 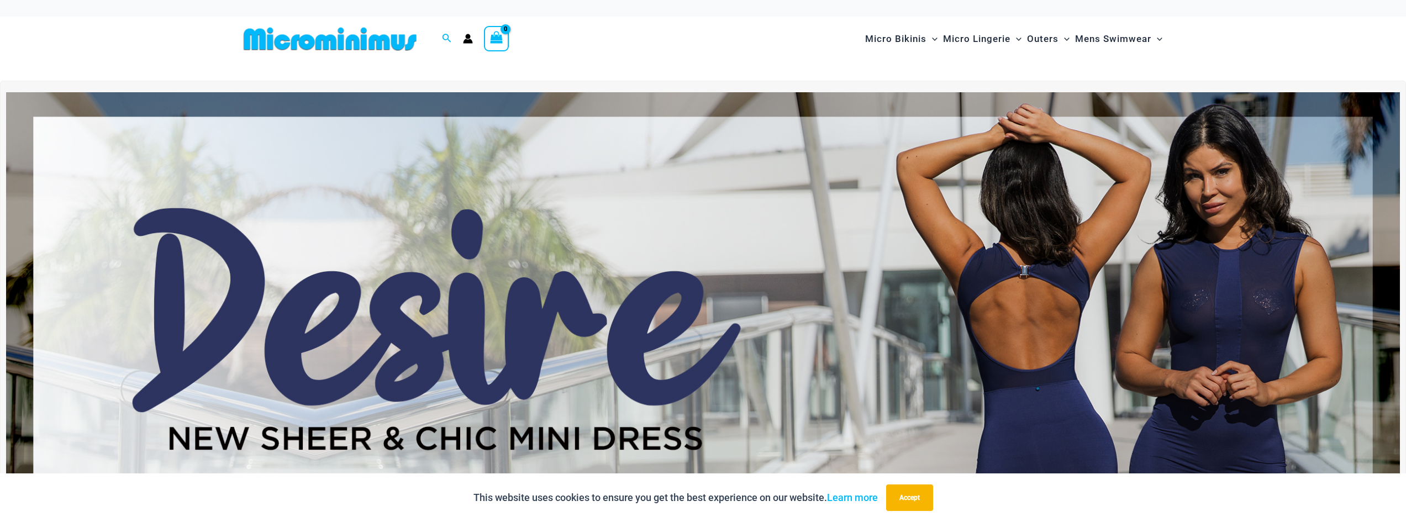 I want to click on a: Mens SwimwearMenu ToggleMenu Toggle, so click(x=1118, y=39).